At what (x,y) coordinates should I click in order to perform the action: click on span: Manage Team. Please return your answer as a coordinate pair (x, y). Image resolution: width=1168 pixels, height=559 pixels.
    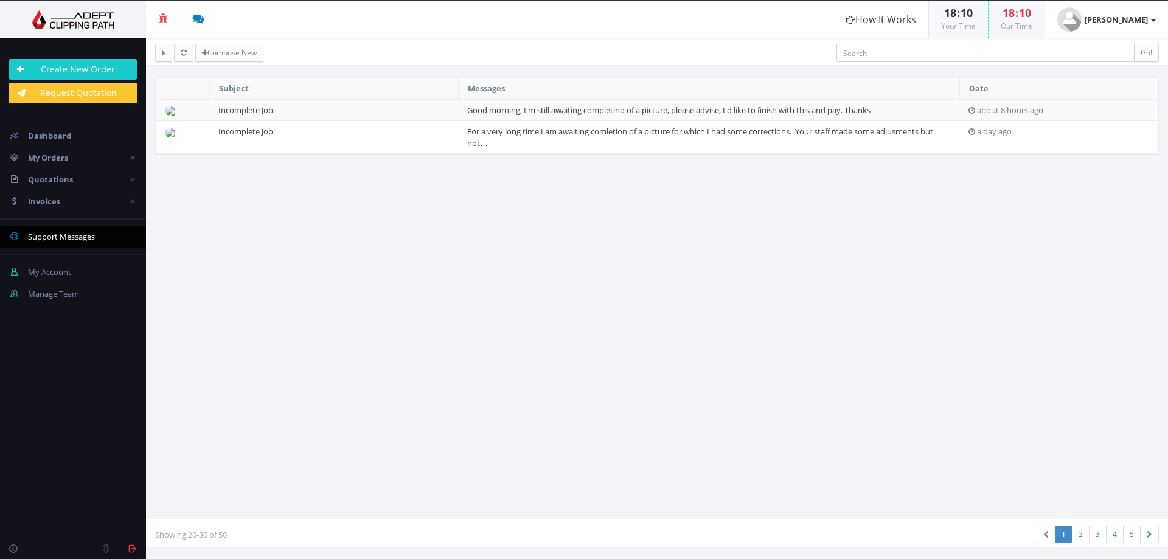
    Looking at the image, I should click on (54, 294).